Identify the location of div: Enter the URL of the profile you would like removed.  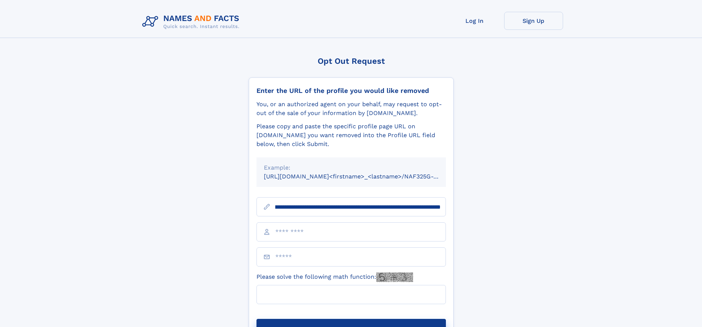
(351, 91).